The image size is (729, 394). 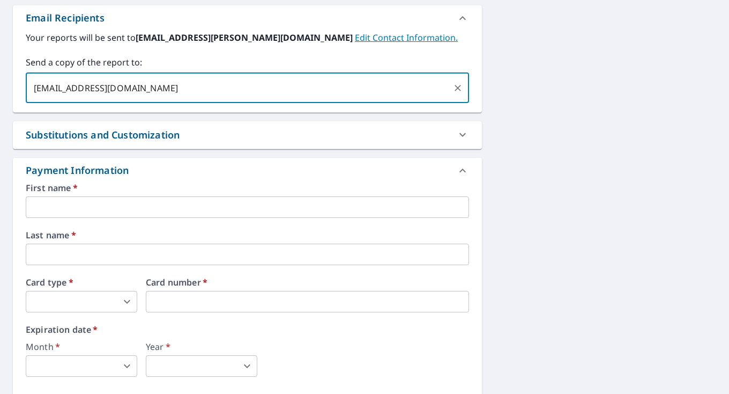 I want to click on label: Month, so click(x=82, y=346).